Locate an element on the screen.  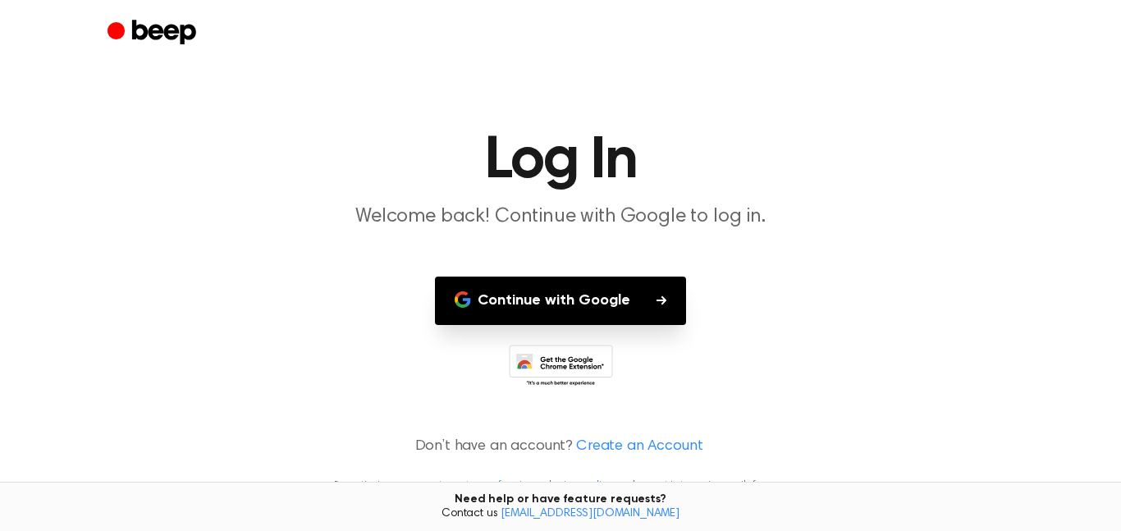
button: Continue with Google is located at coordinates (560, 300).